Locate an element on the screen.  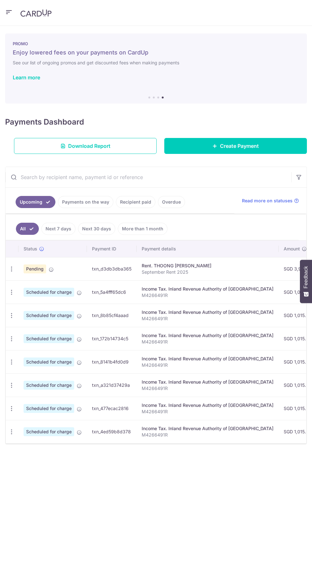
input: Search by recipient name, payment id or reference is located at coordinates (149, 177).